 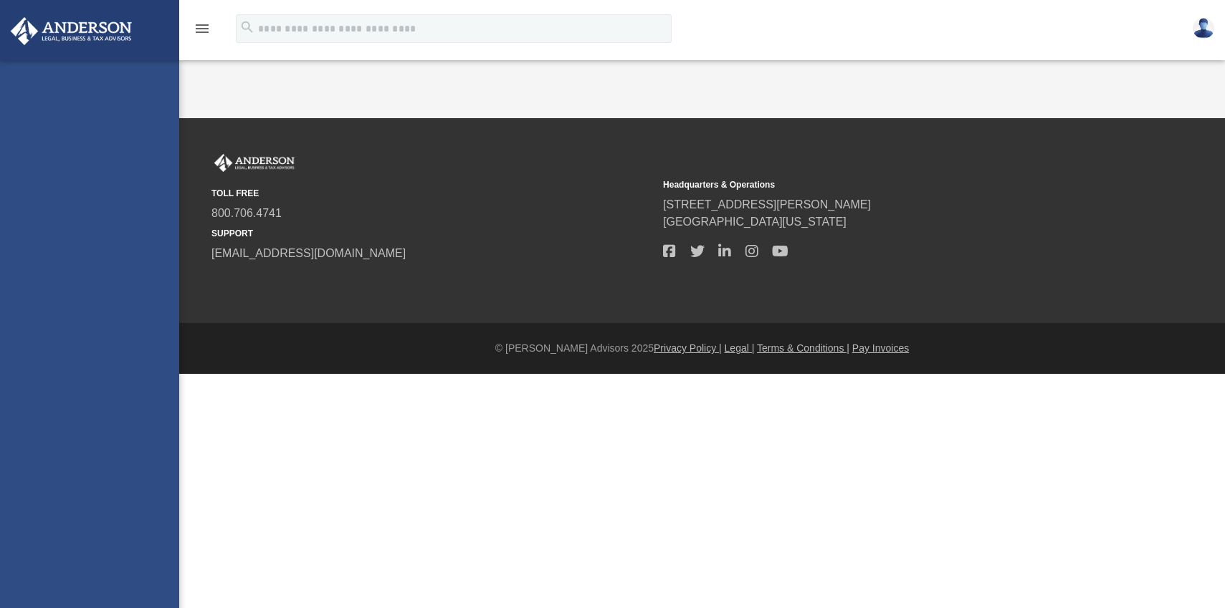 I want to click on i: search, so click(x=247, y=27).